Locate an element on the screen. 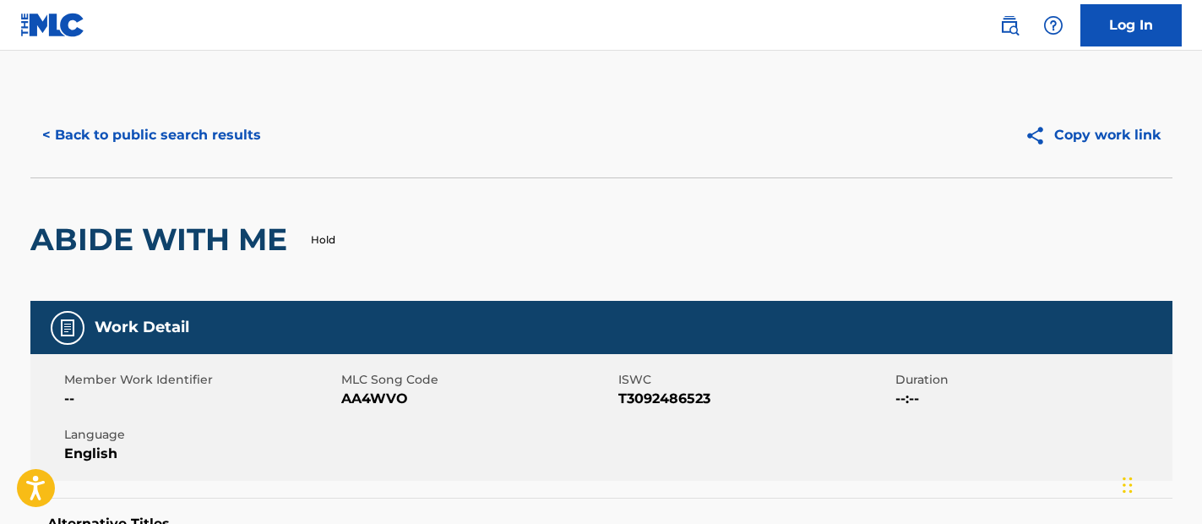  button: Copy work link is located at coordinates (1092, 135).